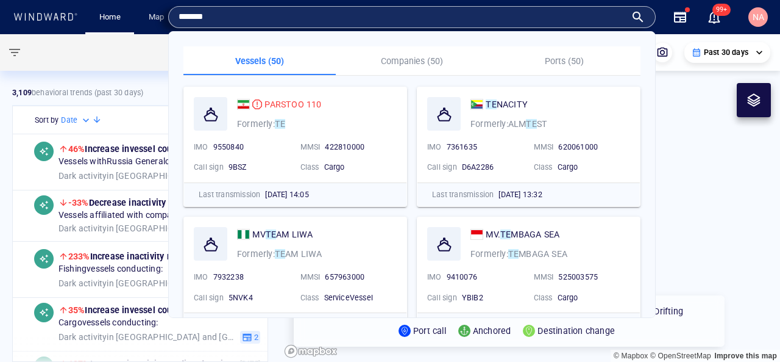  Describe the element at coordinates (69, 120) in the screenshot. I see `h6: Date` at that location.